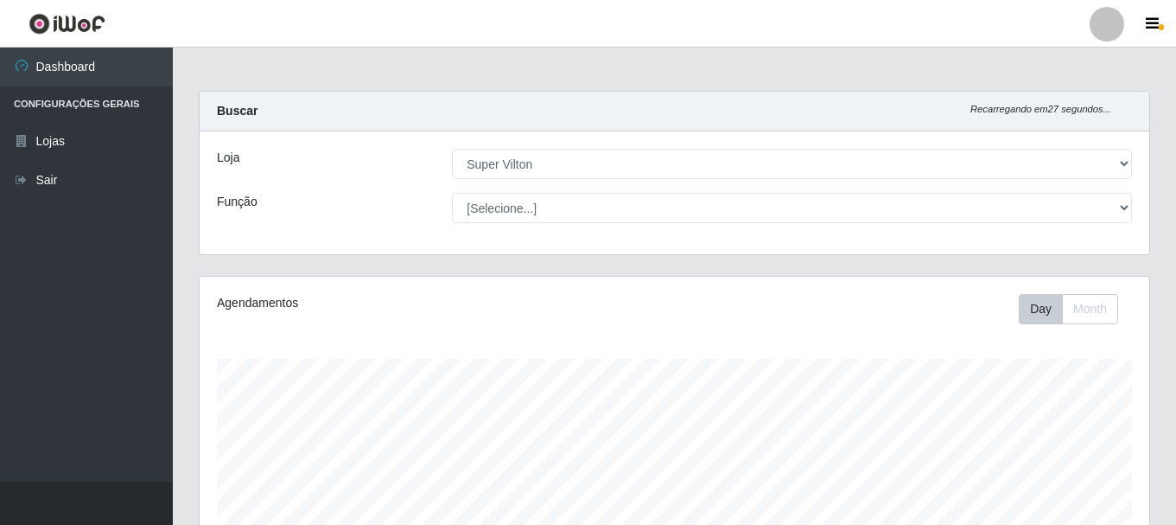  What do you see at coordinates (237, 201) in the screenshot?
I see `label: Função` at bounding box center [237, 201].